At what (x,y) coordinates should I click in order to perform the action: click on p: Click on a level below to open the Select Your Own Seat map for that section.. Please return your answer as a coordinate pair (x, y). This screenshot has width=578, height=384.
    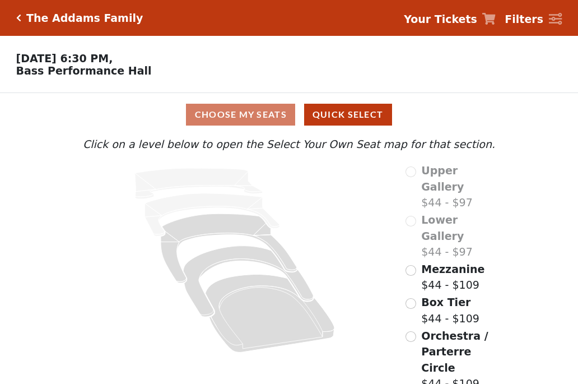
    Looking at the image, I should click on (289, 144).